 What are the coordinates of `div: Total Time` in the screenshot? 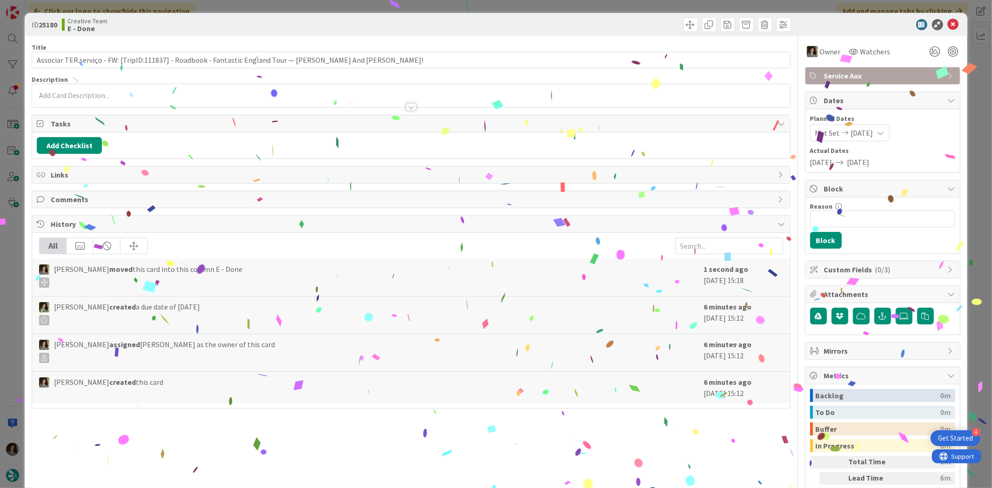 It's located at (874, 462).